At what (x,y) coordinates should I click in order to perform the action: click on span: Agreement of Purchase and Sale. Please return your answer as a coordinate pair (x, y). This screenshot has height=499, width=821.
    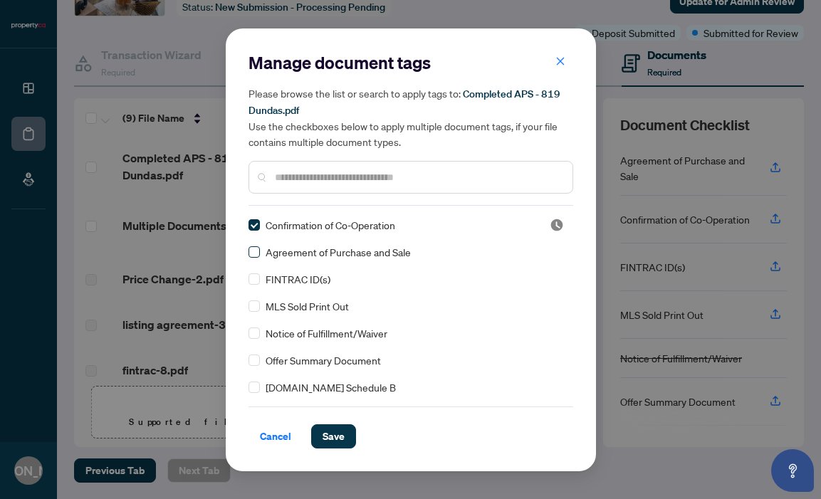
    Looking at the image, I should click on (338, 252).